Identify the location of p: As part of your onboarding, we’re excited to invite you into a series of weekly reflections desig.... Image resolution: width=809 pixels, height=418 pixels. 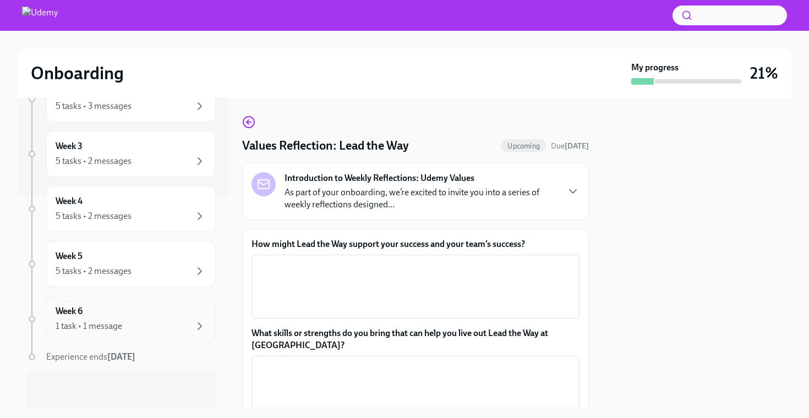
(421, 199).